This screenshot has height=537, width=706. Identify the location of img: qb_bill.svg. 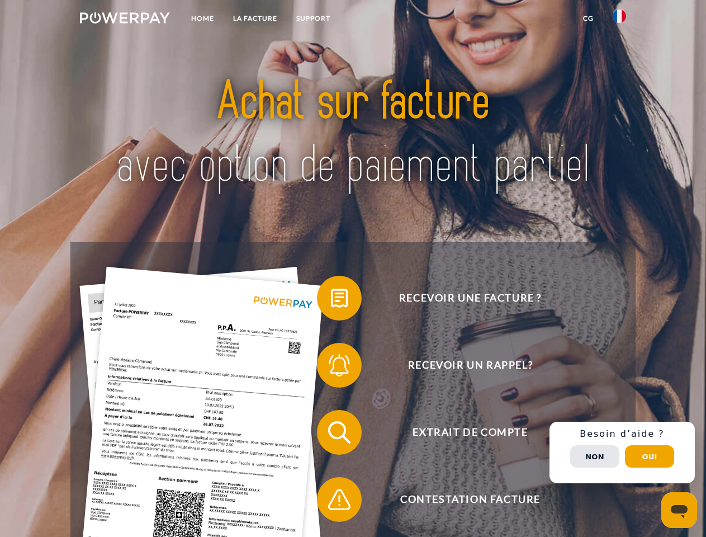
(339, 298).